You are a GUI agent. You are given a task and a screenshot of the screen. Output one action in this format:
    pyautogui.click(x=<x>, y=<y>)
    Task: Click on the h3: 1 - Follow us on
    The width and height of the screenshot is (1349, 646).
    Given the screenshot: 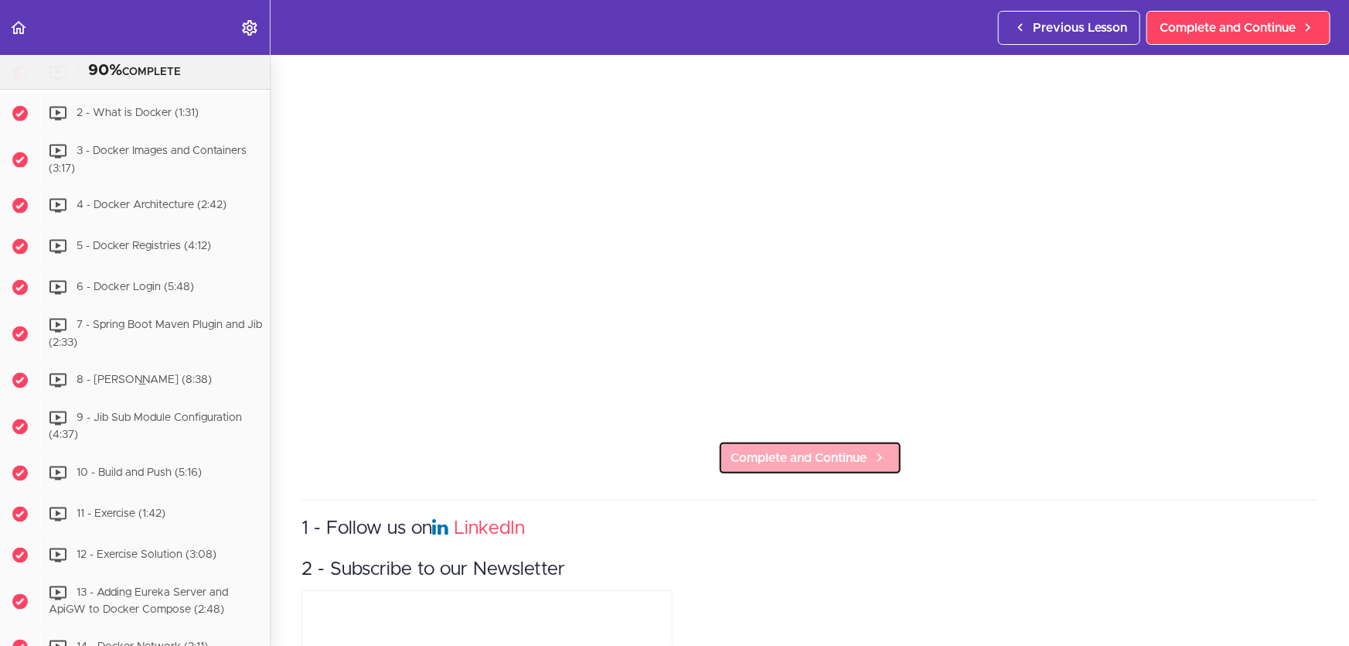 What is the action you would take?
    pyautogui.click(x=810, y=528)
    